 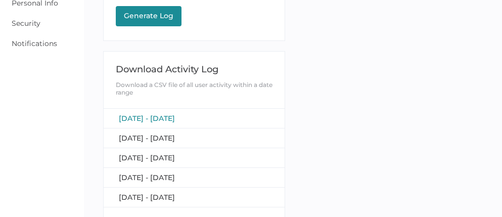 I want to click on button: Generate Log, so click(x=148, y=16).